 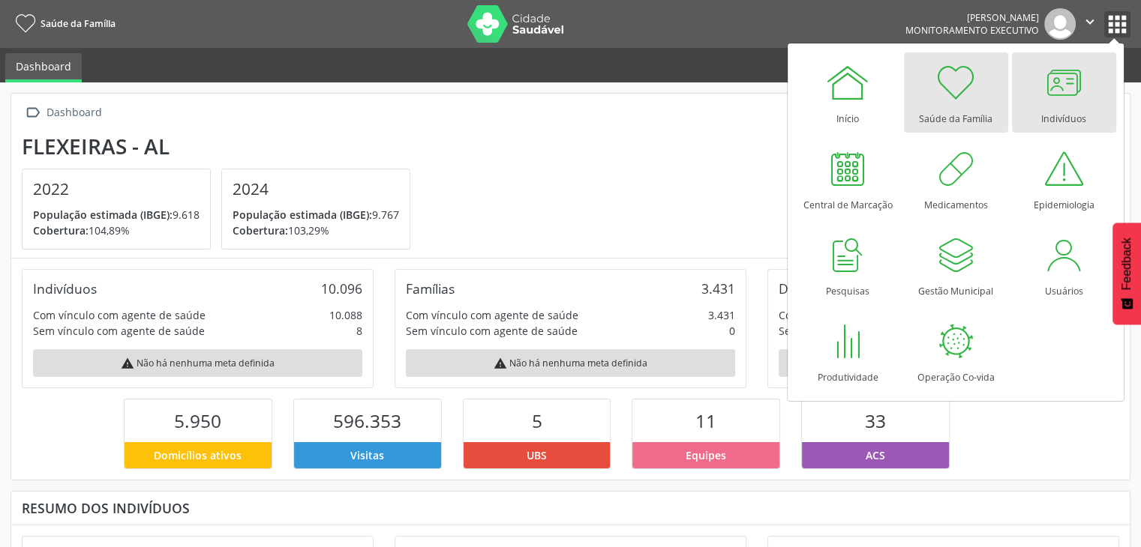 I want to click on a: Gestão Municipal, so click(x=955, y=265).